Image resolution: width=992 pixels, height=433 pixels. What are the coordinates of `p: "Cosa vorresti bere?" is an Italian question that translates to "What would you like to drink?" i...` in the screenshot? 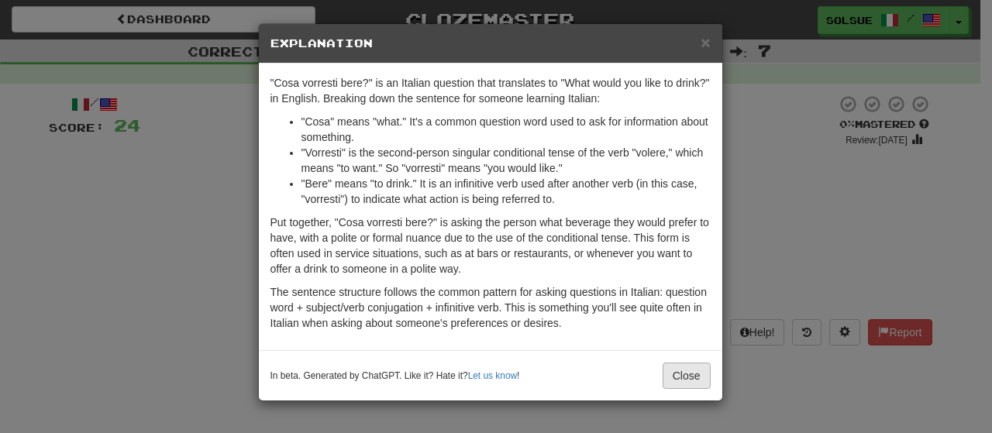 It's located at (490, 91).